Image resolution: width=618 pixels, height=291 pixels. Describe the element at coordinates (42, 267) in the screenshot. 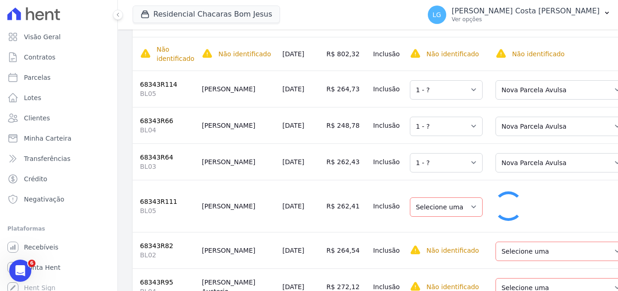

I see `span: Conta Hent` at that location.